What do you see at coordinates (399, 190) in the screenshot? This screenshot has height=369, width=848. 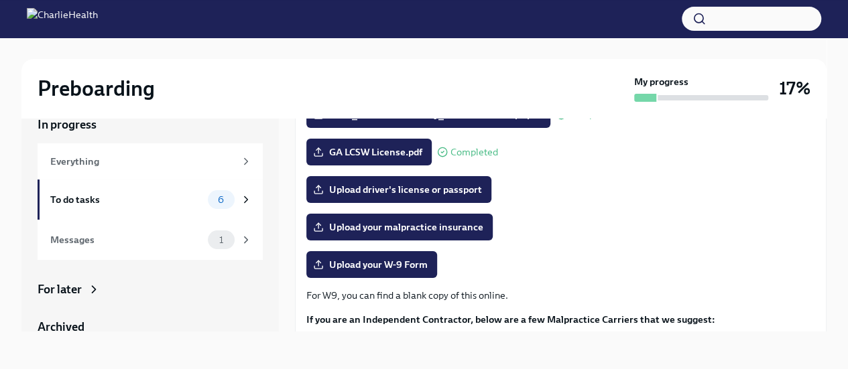 I see `label: Upload driver's license or passport` at bounding box center [399, 190].